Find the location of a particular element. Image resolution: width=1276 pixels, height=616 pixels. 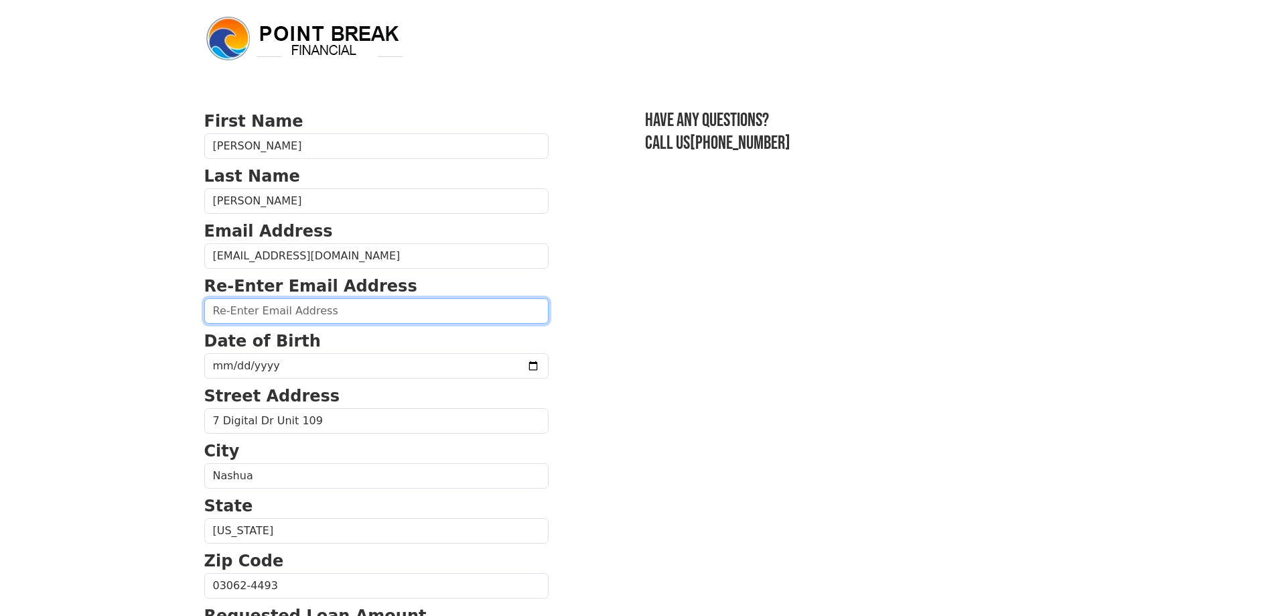

input: Email Address is located at coordinates (376, 256).